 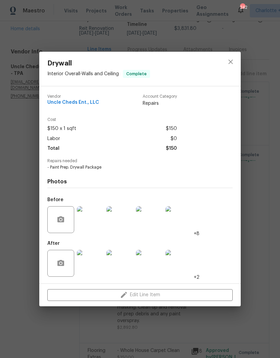 What do you see at coordinates (231, 62) in the screenshot?
I see `button: close` at bounding box center [231, 62].